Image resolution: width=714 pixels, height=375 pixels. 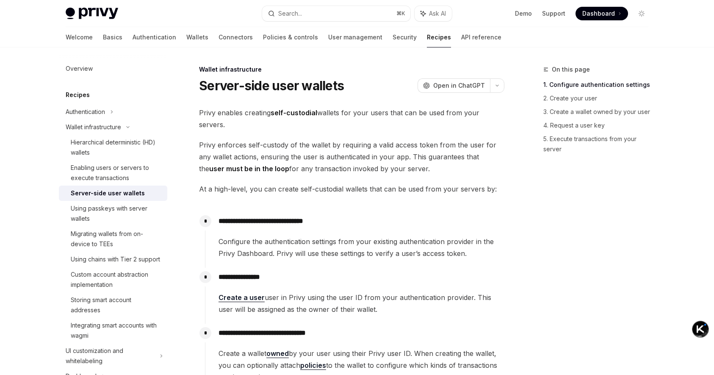 What do you see at coordinates (405, 37) in the screenshot?
I see `a: Security` at bounding box center [405, 37].